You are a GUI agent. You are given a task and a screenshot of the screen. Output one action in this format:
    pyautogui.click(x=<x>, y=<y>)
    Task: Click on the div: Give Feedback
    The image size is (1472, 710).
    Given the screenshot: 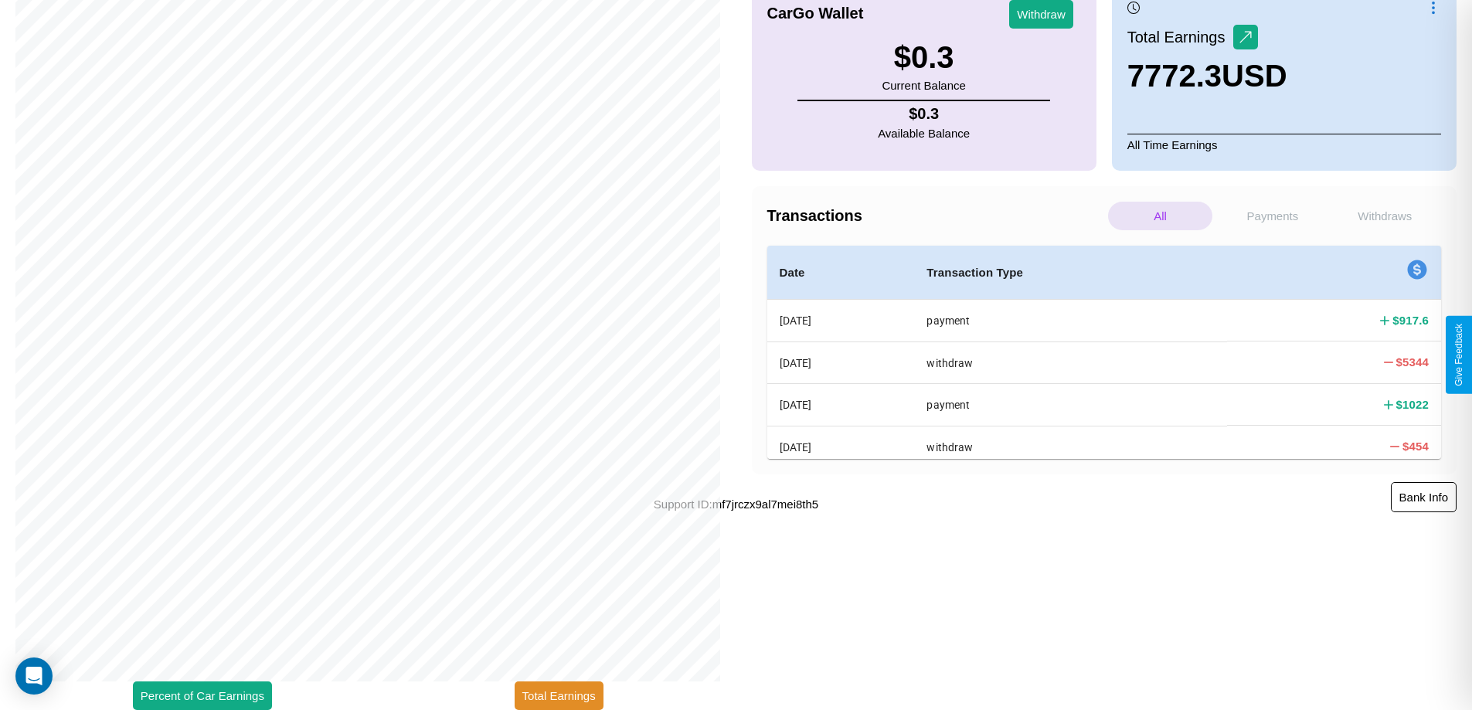 What is the action you would take?
    pyautogui.click(x=1459, y=355)
    